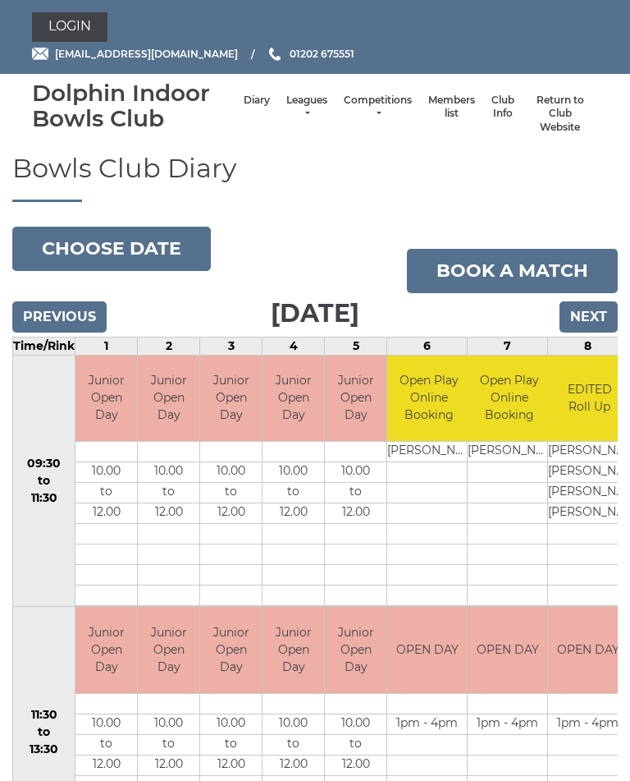  I want to click on img: Email, so click(40, 53).